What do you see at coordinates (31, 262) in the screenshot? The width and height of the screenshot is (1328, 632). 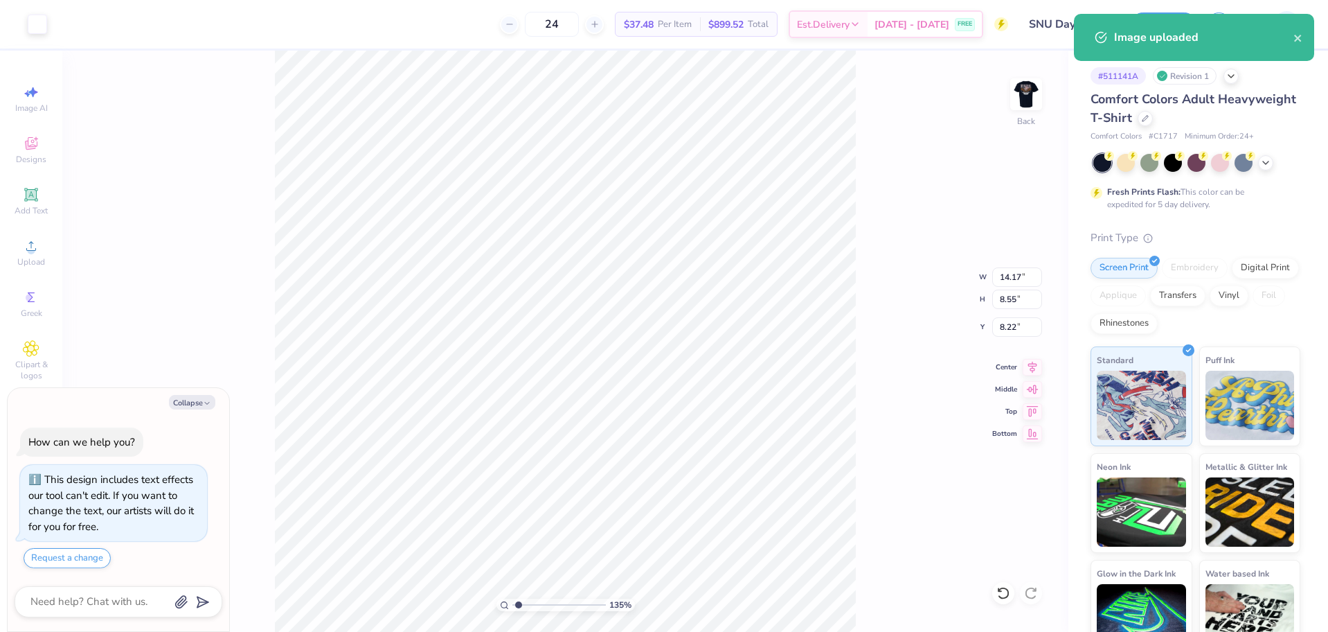 I see `span: Upload` at bounding box center [31, 262].